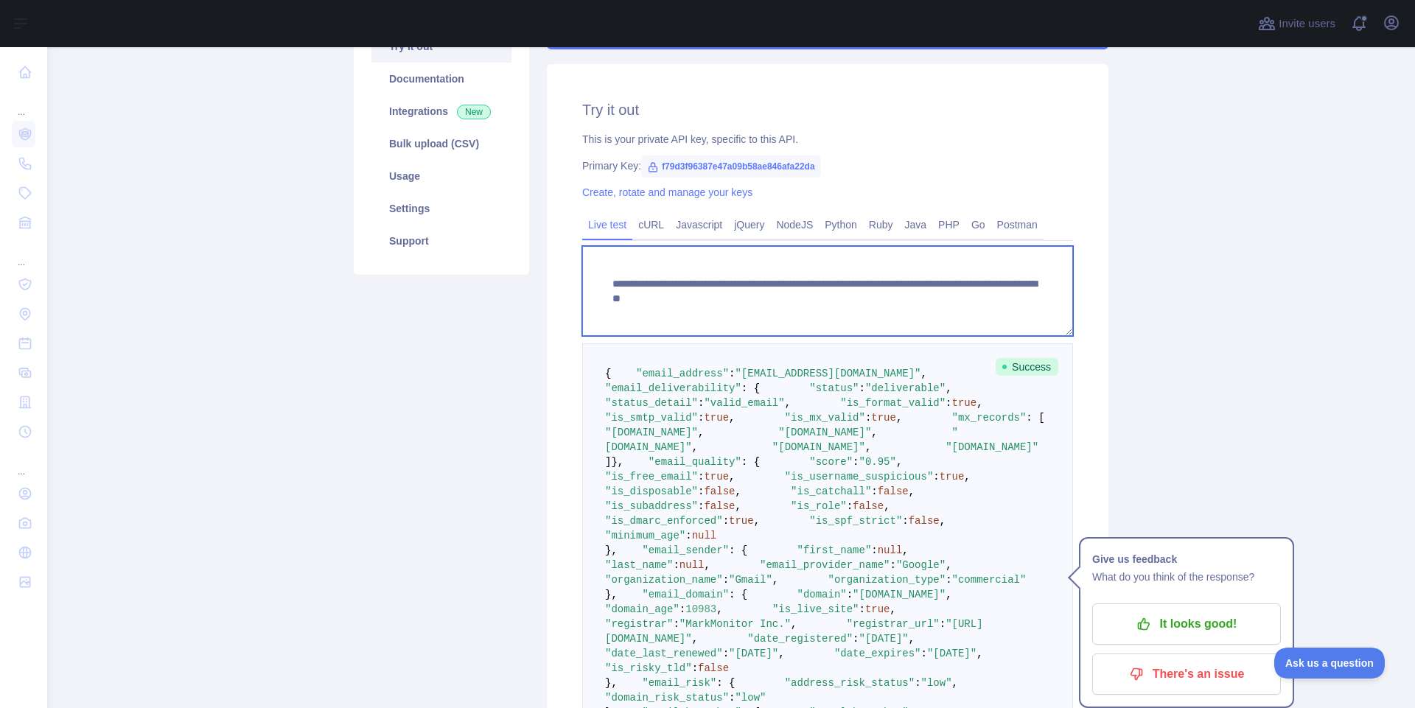 This screenshot has width=1415, height=708. I want to click on span: "email_risk", so click(679, 683).